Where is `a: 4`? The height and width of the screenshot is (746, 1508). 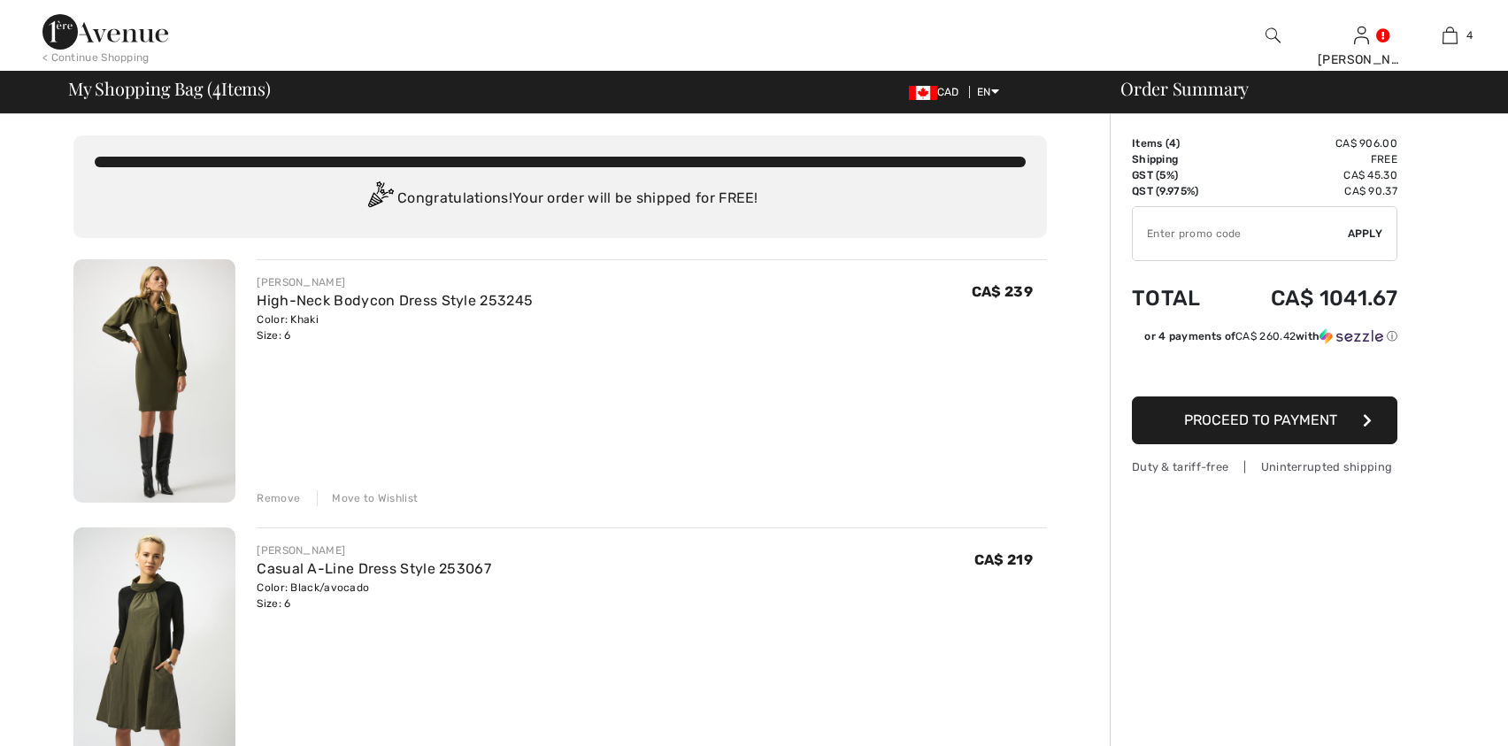
a: 4 is located at coordinates (1449, 35).